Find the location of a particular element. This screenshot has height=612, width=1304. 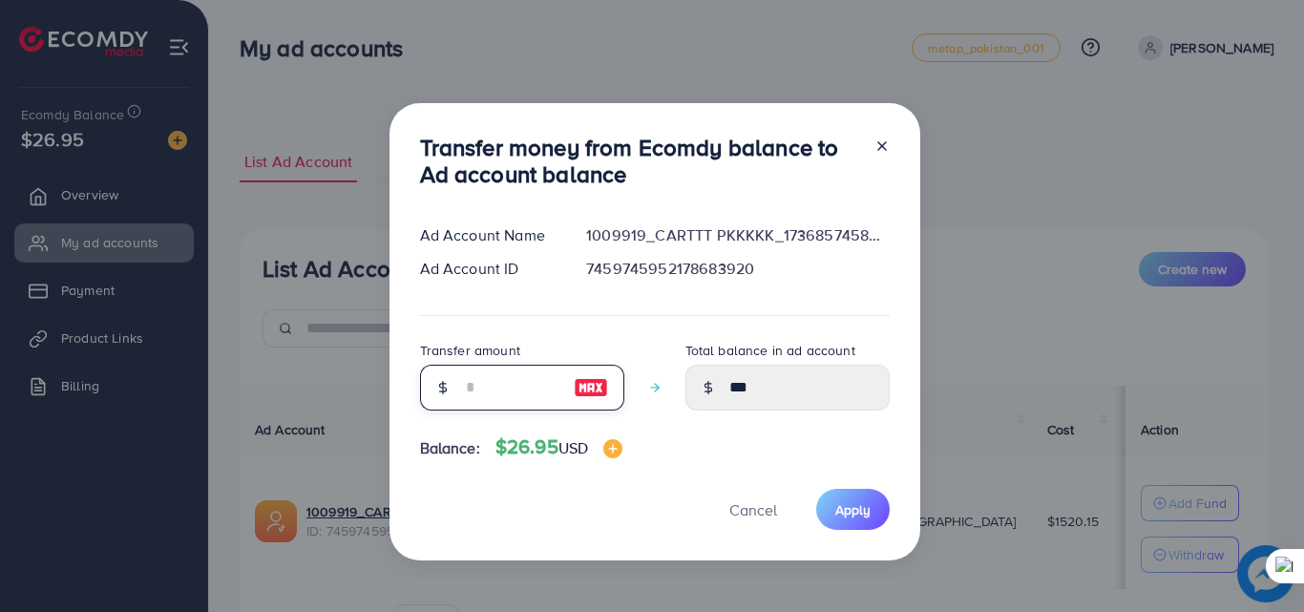

h4: $26.95 is located at coordinates (559, 447).